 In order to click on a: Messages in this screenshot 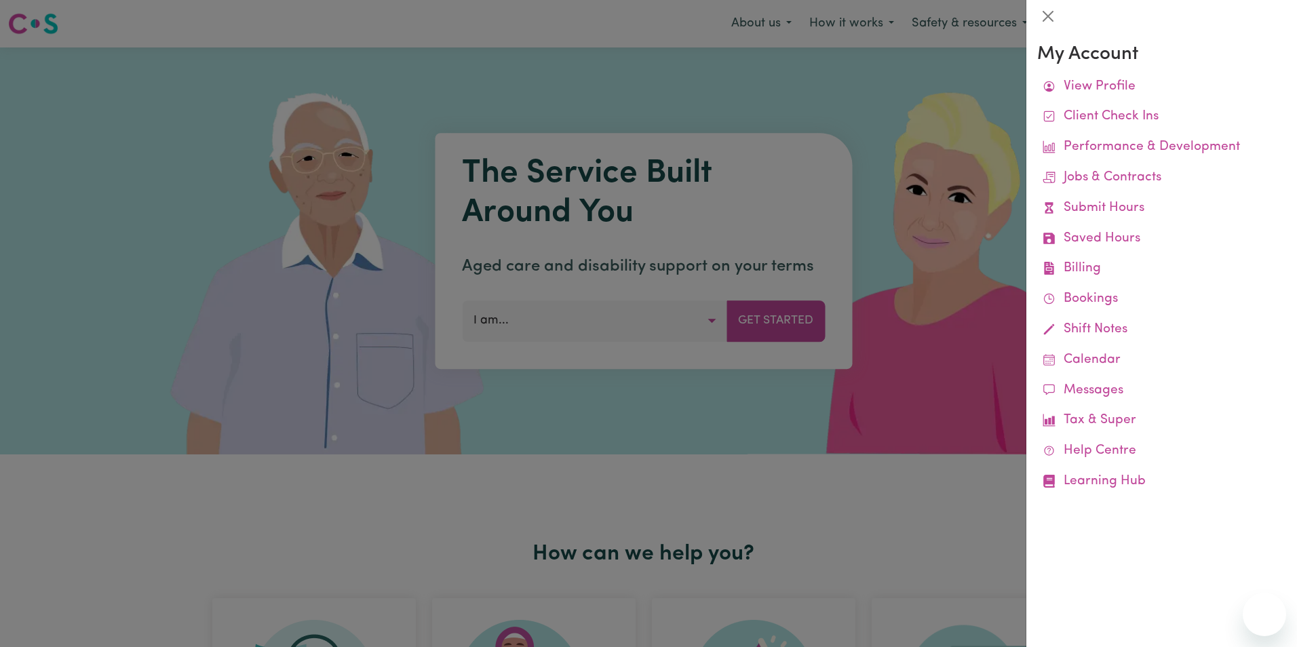, I will do `click(1162, 391)`.